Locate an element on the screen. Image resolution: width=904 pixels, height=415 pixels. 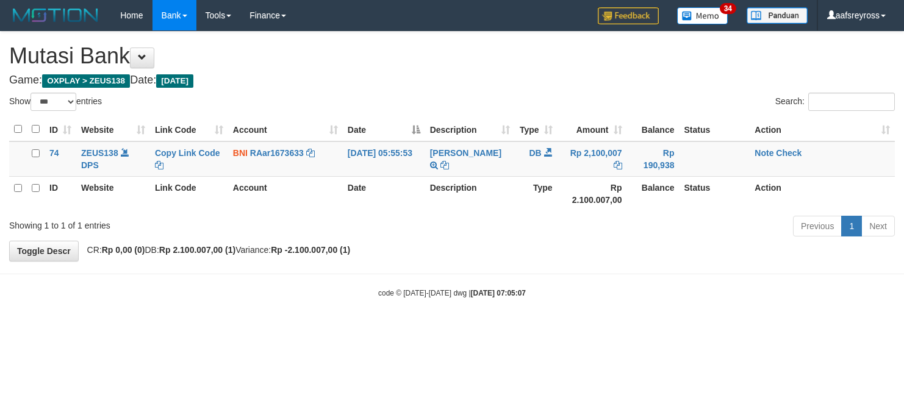
input: Search: is located at coordinates (851, 102).